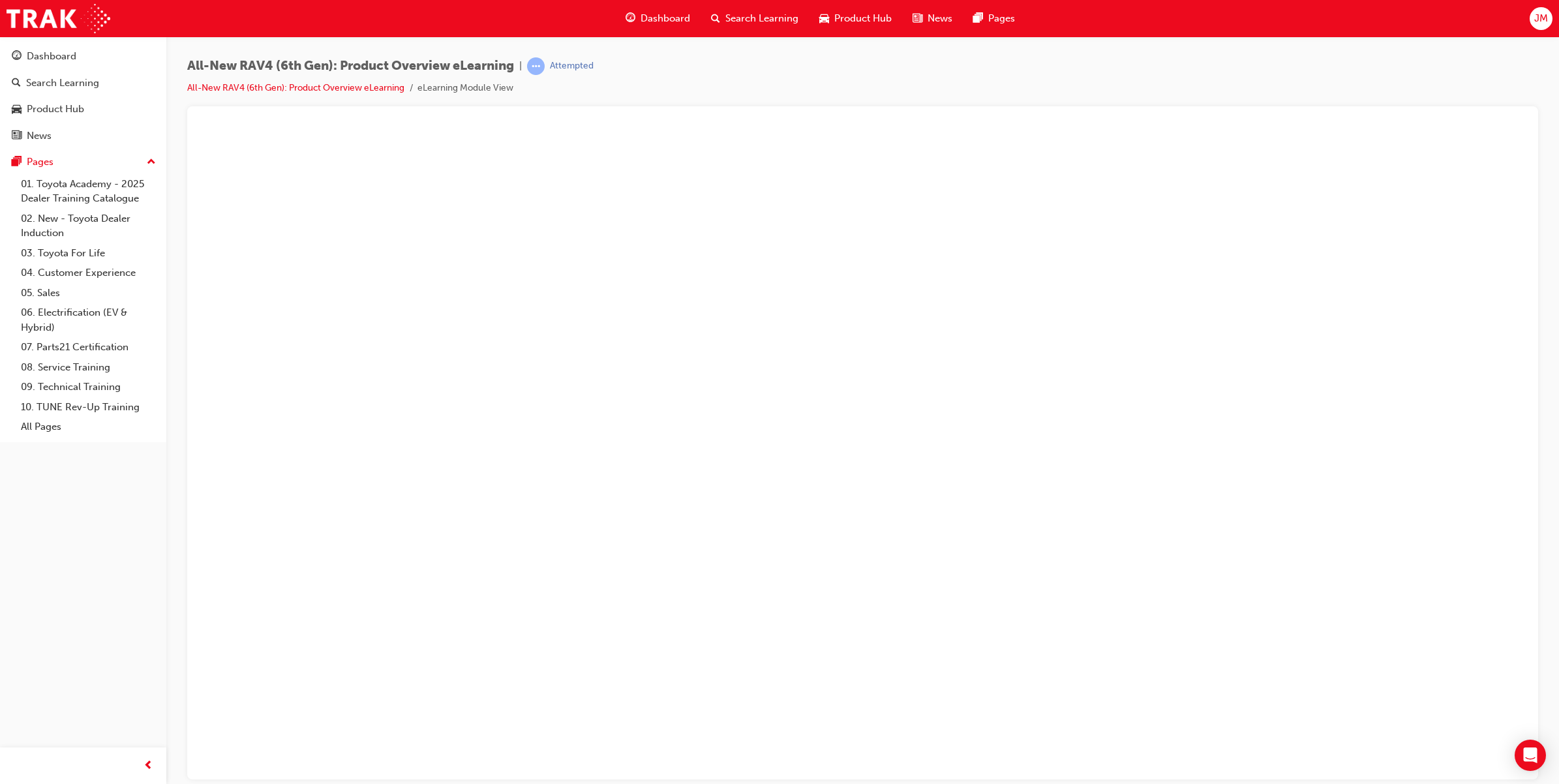  Describe the element at coordinates (1001, 18) in the screenshot. I see `span: Pages` at that location.